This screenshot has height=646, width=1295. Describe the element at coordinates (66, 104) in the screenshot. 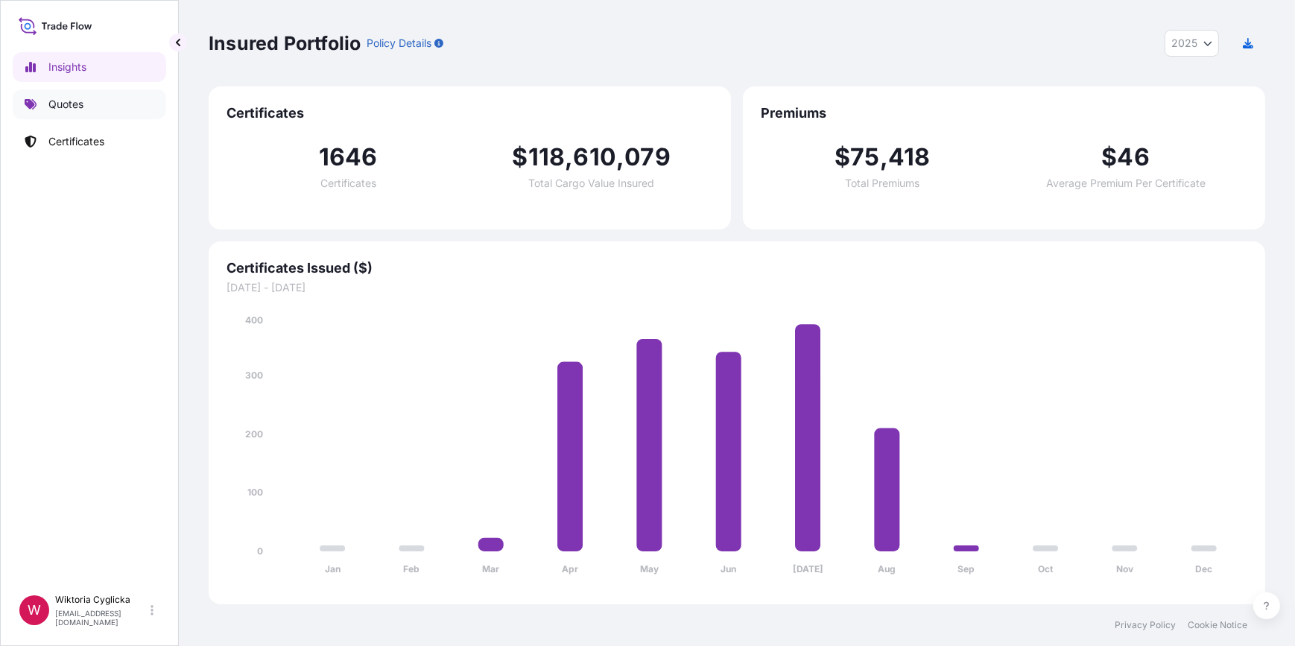

I see `p: Quotes` at that location.